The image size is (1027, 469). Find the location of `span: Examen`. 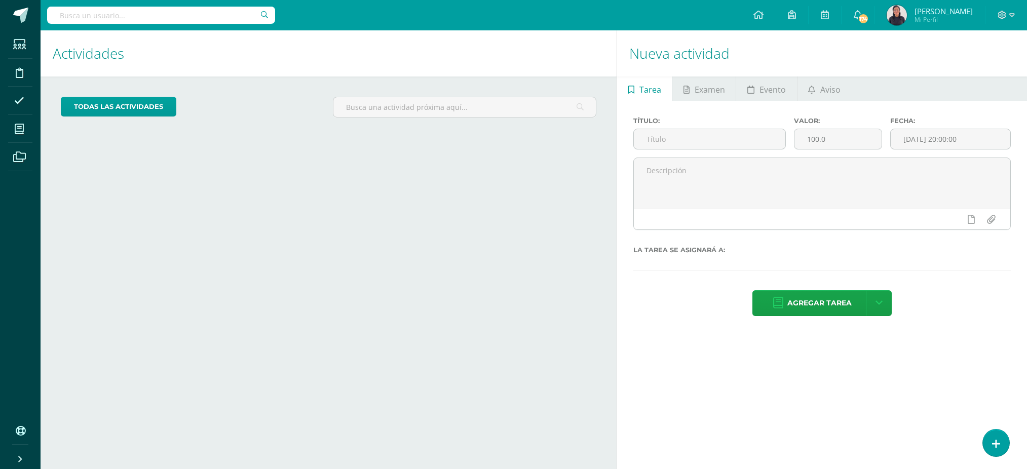

span: Examen is located at coordinates (710, 90).